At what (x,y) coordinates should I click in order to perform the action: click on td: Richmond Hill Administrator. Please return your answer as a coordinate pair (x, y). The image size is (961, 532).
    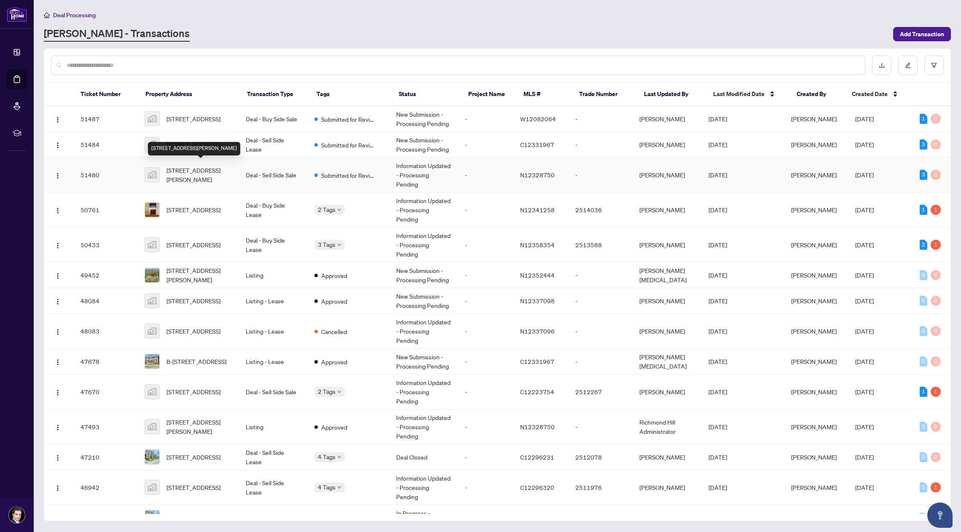
    Looking at the image, I should click on (667, 427).